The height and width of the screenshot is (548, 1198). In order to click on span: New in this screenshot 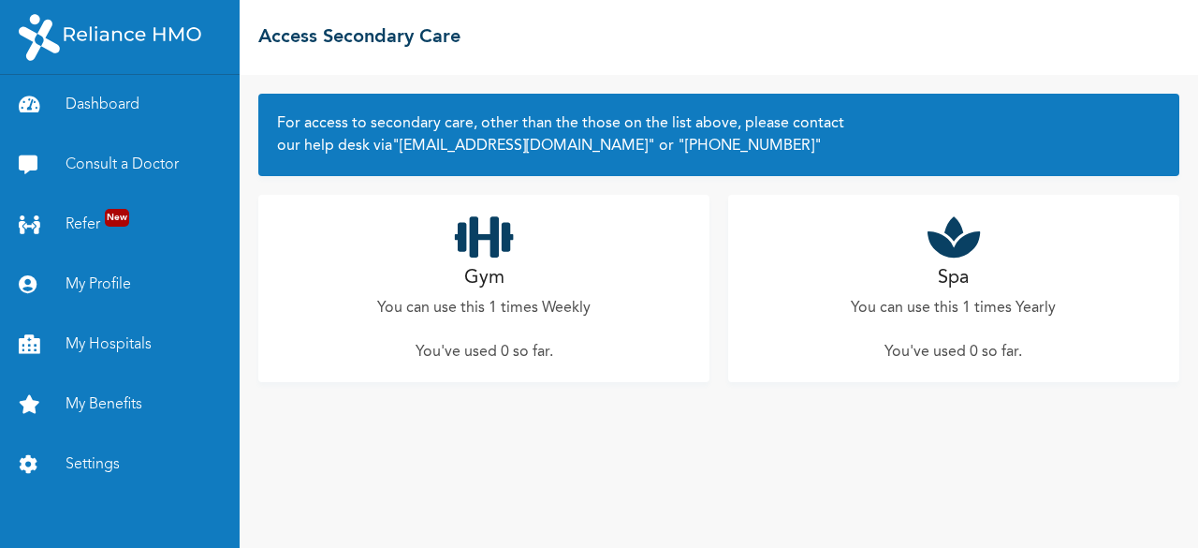, I will do `click(117, 217)`.